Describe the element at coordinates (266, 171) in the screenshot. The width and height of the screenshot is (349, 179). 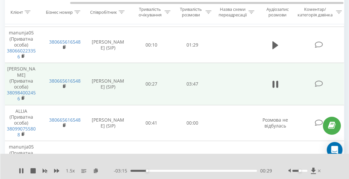
I see `span: 00:29` at that location.